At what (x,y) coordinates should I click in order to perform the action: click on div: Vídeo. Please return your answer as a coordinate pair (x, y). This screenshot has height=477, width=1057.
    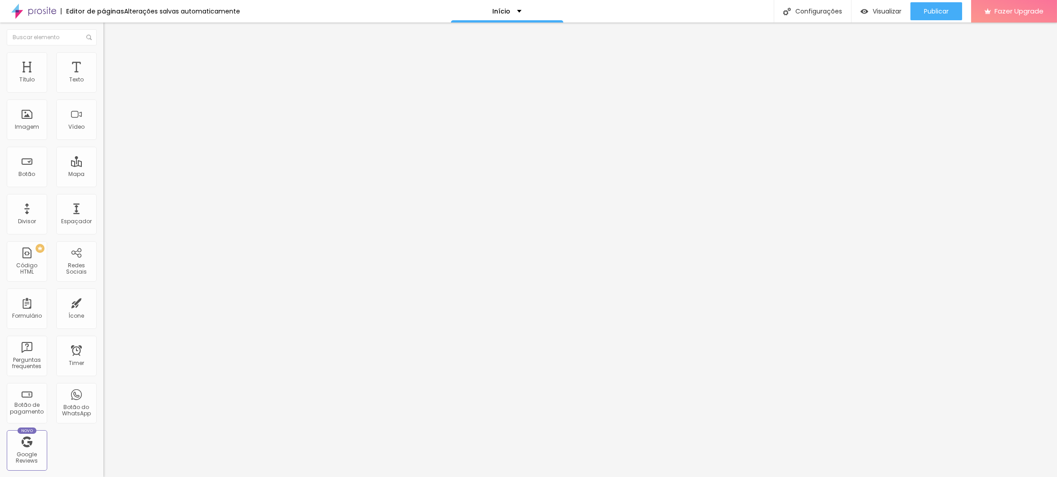
    Looking at the image, I should click on (76, 127).